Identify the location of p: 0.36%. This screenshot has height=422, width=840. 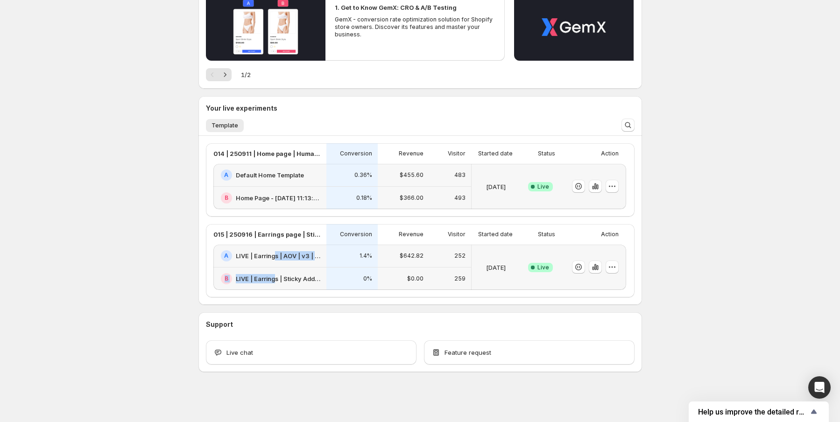
(363, 175).